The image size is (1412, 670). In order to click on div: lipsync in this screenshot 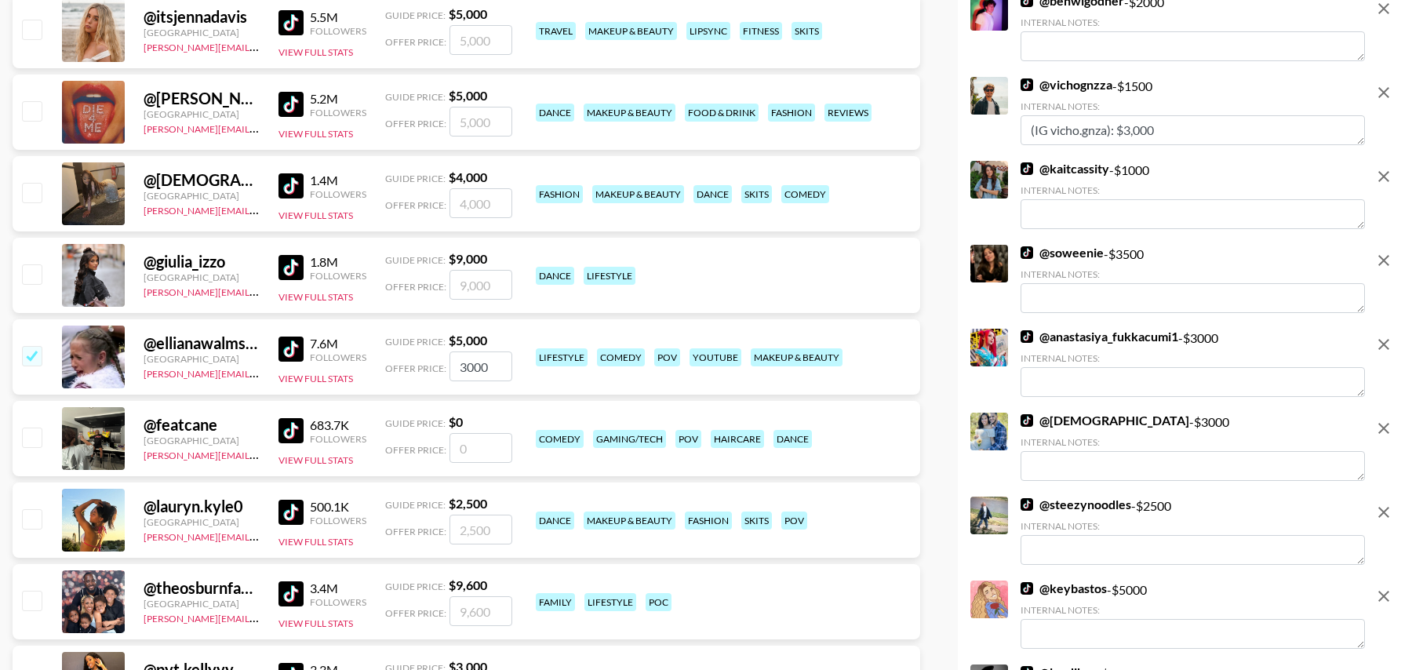, I will do `click(708, 31)`.